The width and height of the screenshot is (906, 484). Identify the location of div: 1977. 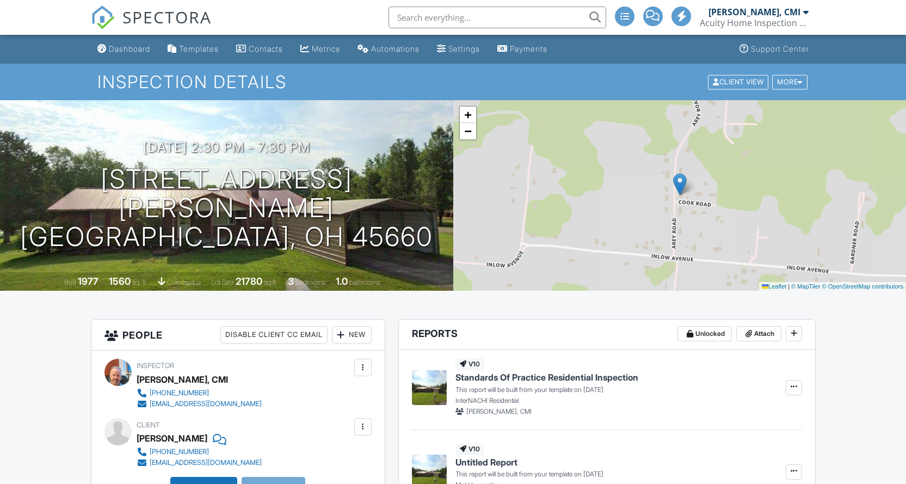
(88, 281).